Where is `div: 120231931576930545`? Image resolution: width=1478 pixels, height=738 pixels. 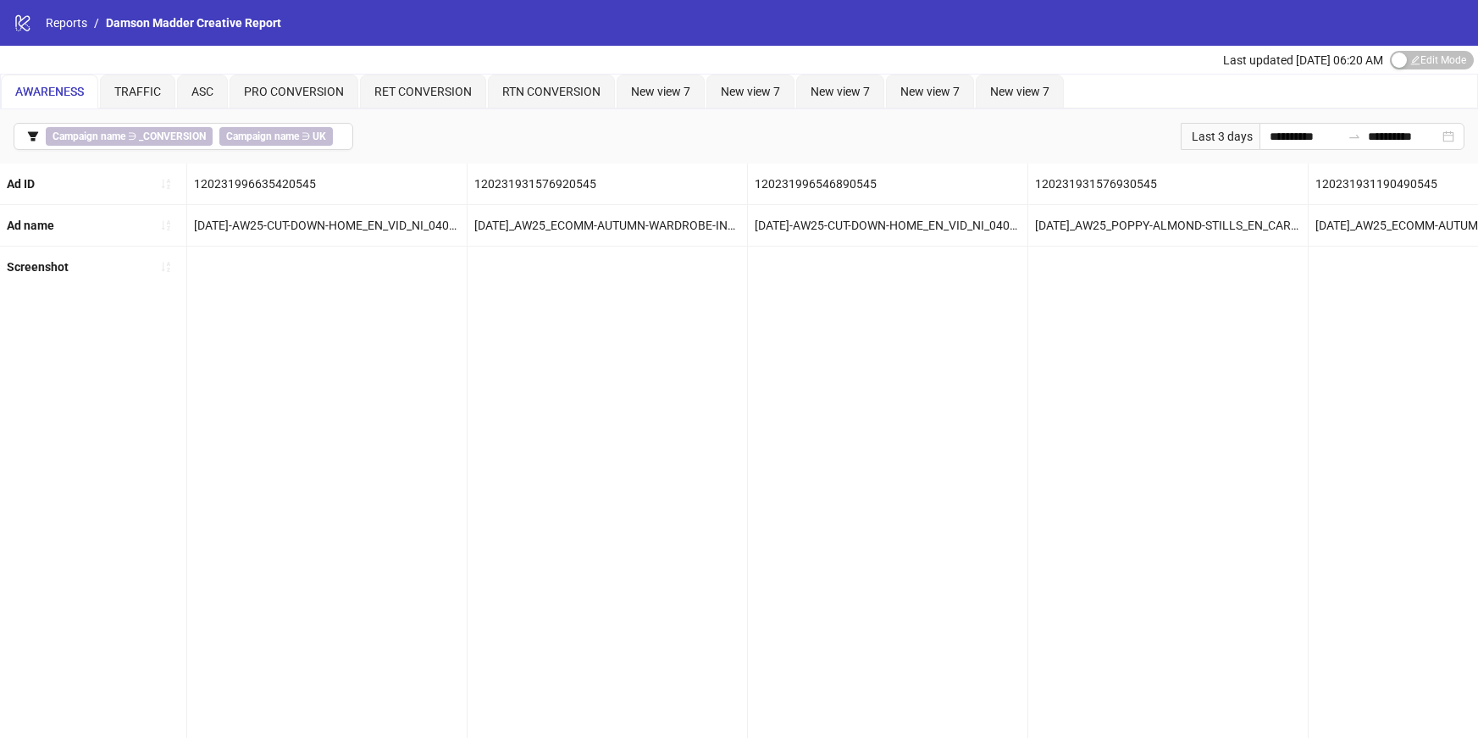 div: 120231931576930545 is located at coordinates (1168, 184).